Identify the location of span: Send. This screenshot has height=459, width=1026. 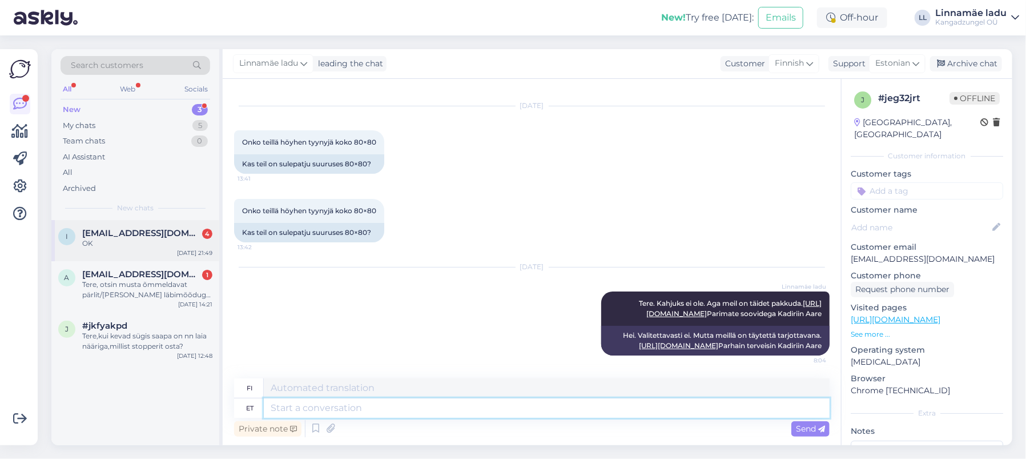
(810, 428).